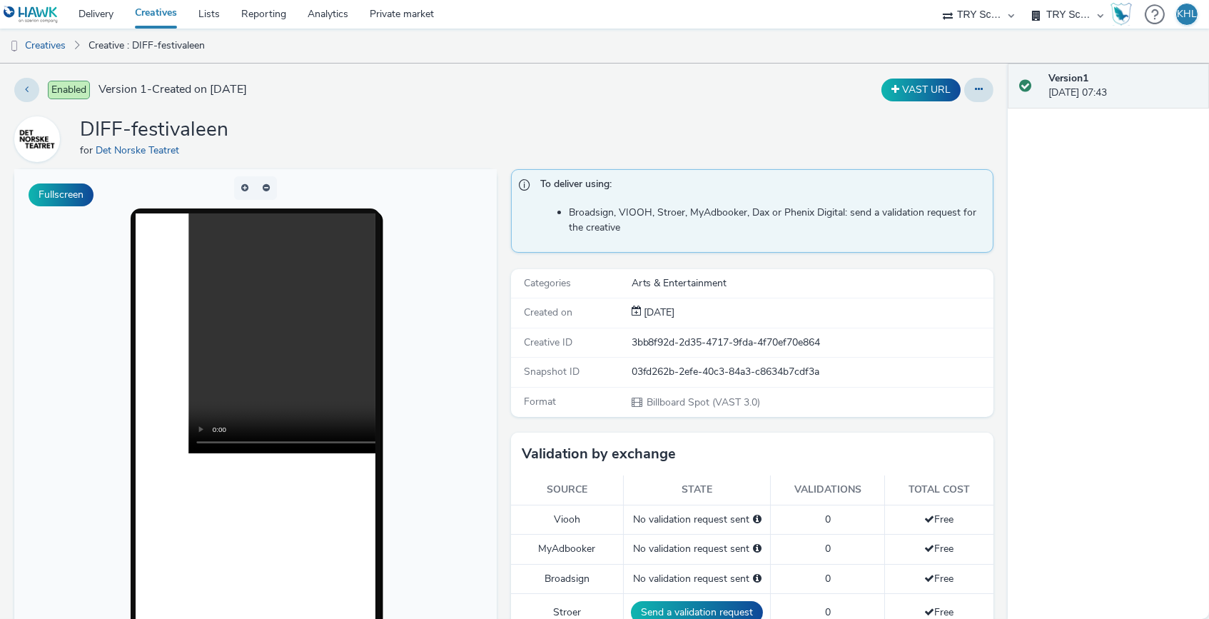 This screenshot has width=1209, height=619. What do you see at coordinates (940, 490) in the screenshot?
I see `th: Total cost` at bounding box center [940, 490].